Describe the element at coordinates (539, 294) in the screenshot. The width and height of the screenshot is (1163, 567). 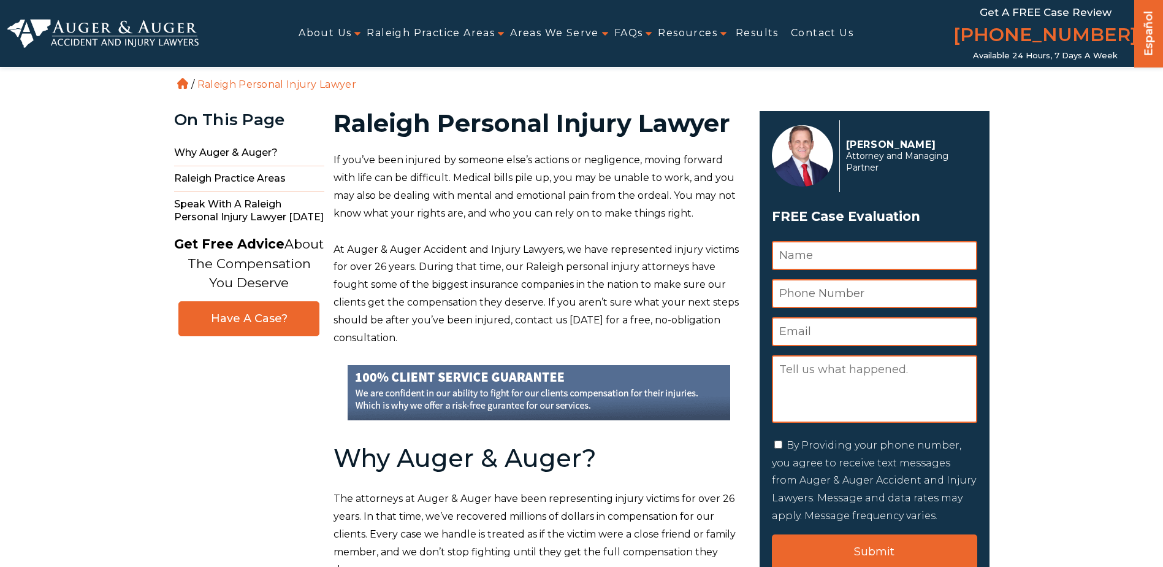
I see `p: At Auger & Auger Accident and Injury Lawyers, we have represented injury victims for over 26 year...` at that location.